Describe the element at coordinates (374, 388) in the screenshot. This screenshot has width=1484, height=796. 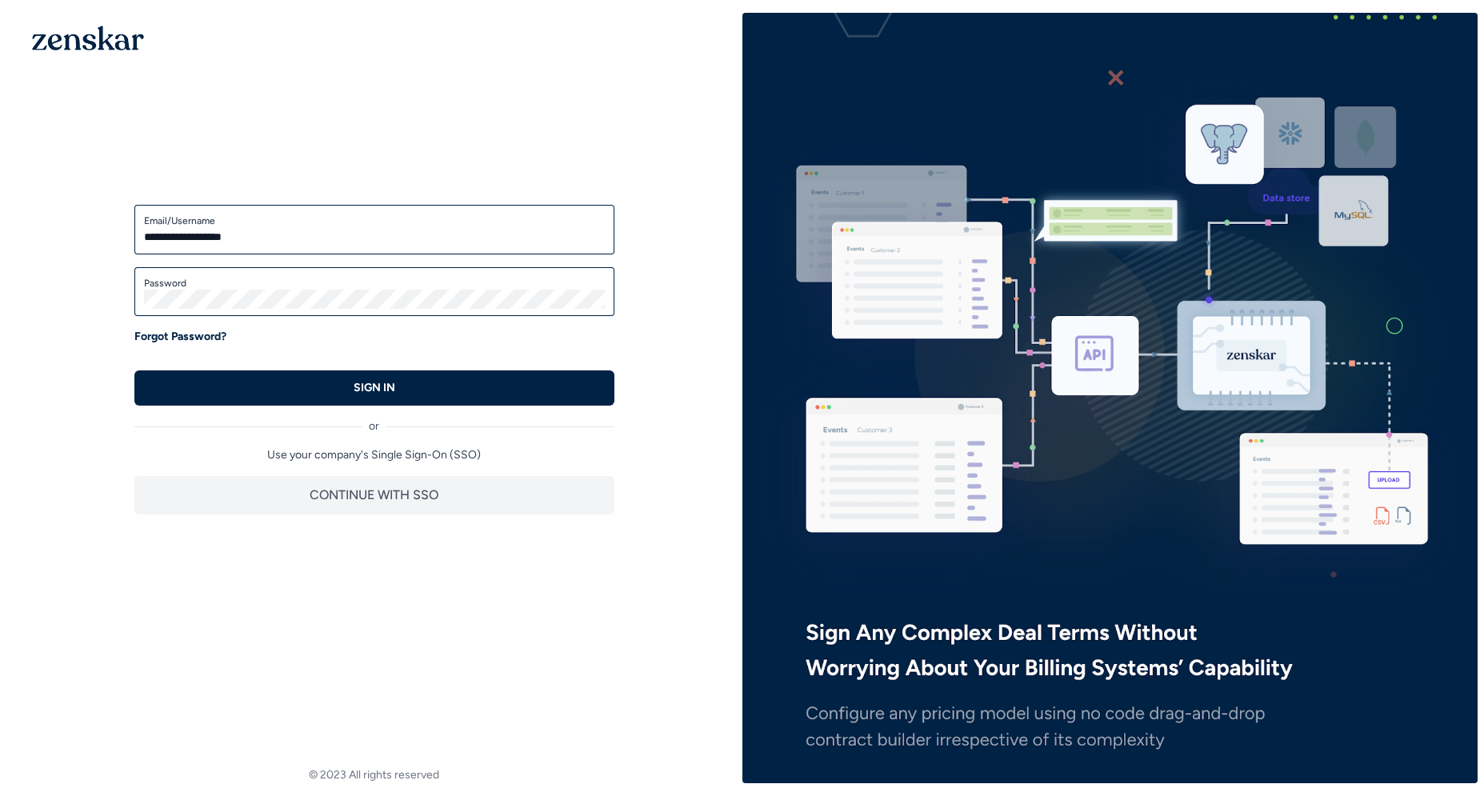
I see `button: SIGN IN` at that location.